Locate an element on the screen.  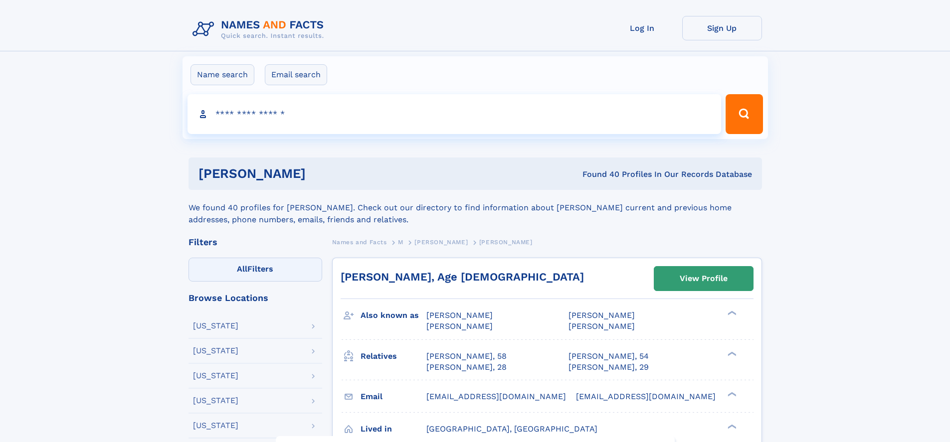
h3: Relatives is located at coordinates (393, 356).